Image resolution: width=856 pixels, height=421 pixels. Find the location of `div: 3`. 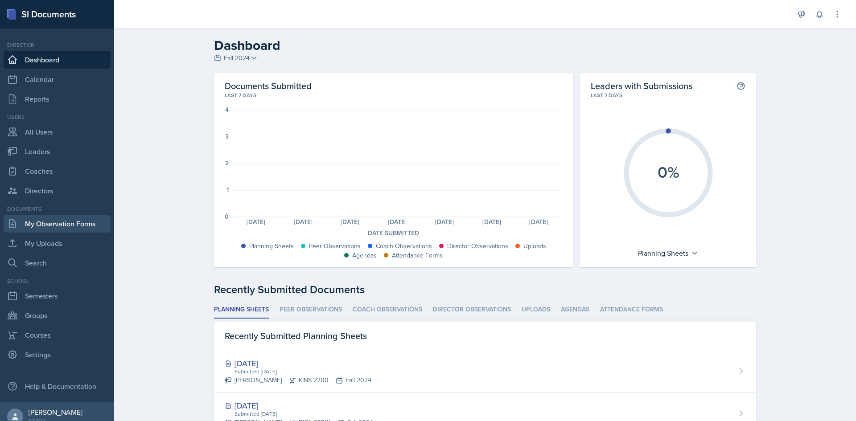

div: 3 is located at coordinates (227, 136).